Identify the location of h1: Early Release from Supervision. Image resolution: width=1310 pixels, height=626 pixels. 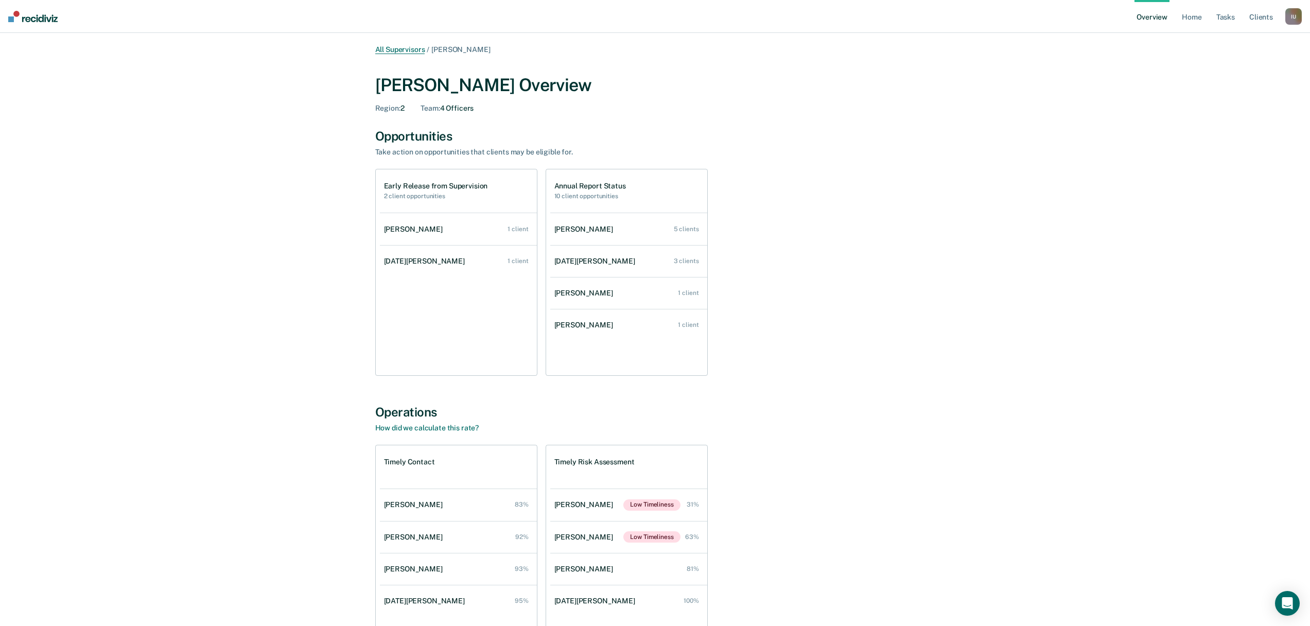
(436, 186).